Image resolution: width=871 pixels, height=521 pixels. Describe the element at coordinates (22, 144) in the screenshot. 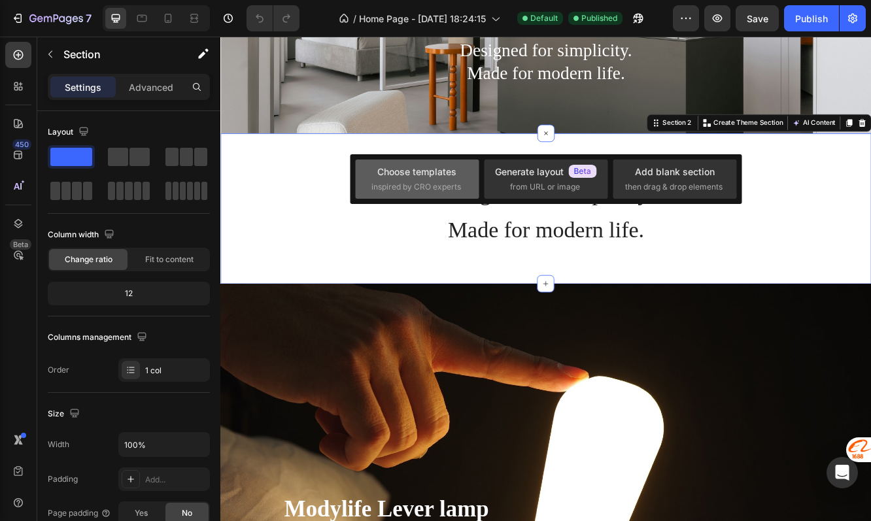

I see `div: 450` at that location.